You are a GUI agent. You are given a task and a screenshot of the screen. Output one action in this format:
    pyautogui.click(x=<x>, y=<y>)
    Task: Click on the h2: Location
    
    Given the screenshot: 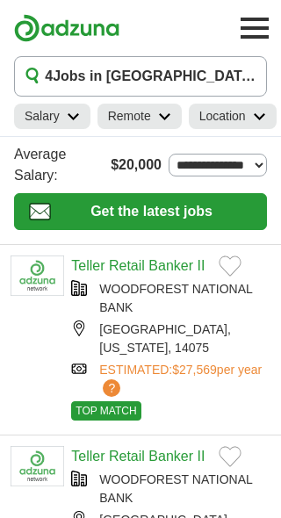 What is the action you would take?
    pyautogui.click(x=222, y=116)
    